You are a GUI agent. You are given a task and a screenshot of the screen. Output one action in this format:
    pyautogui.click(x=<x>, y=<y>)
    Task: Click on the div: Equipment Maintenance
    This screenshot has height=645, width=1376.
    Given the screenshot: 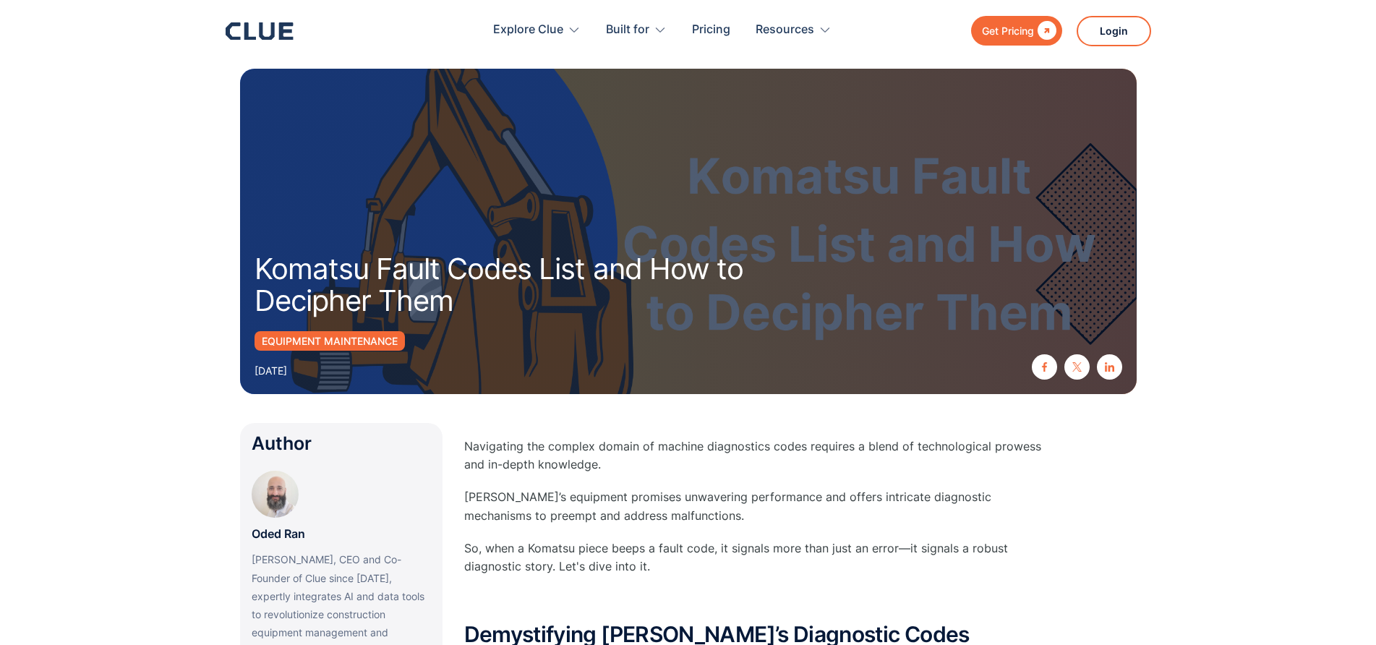 What is the action you would take?
    pyautogui.click(x=330, y=341)
    